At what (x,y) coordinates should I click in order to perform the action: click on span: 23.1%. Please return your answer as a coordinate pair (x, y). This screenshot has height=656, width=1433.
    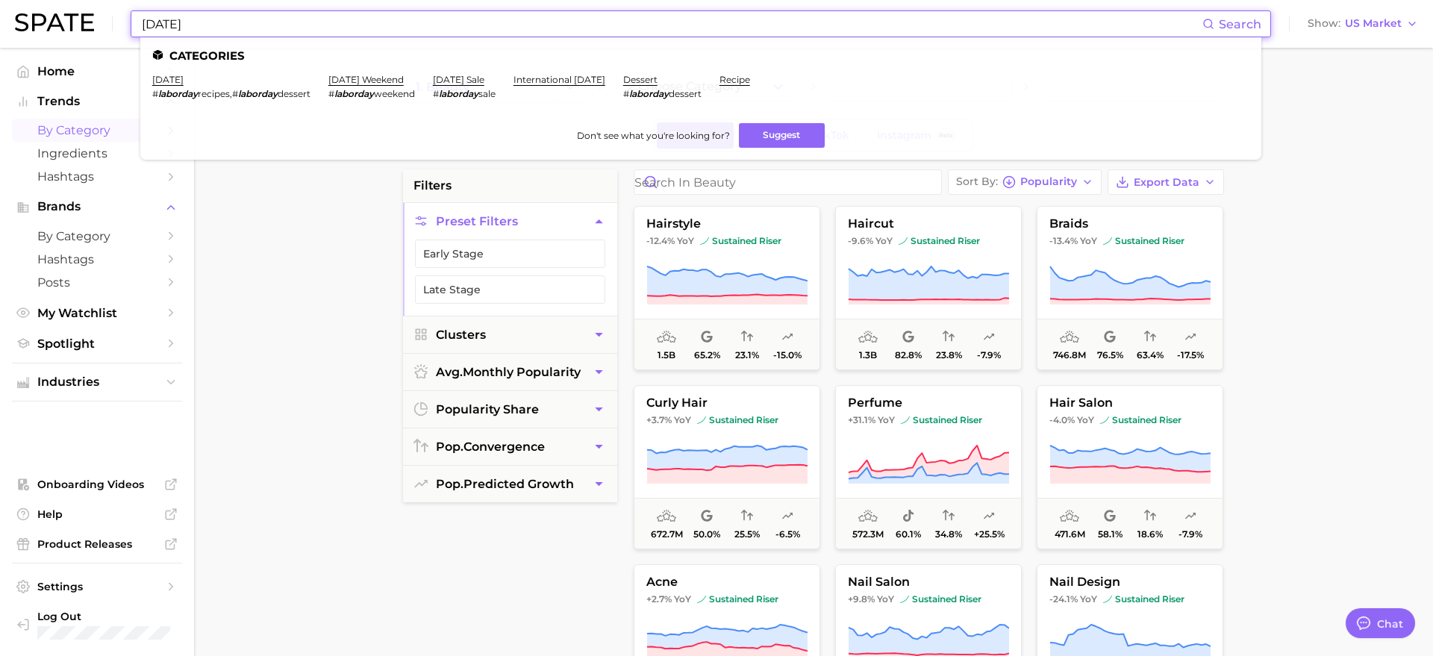
    Looking at the image, I should click on (747, 355).